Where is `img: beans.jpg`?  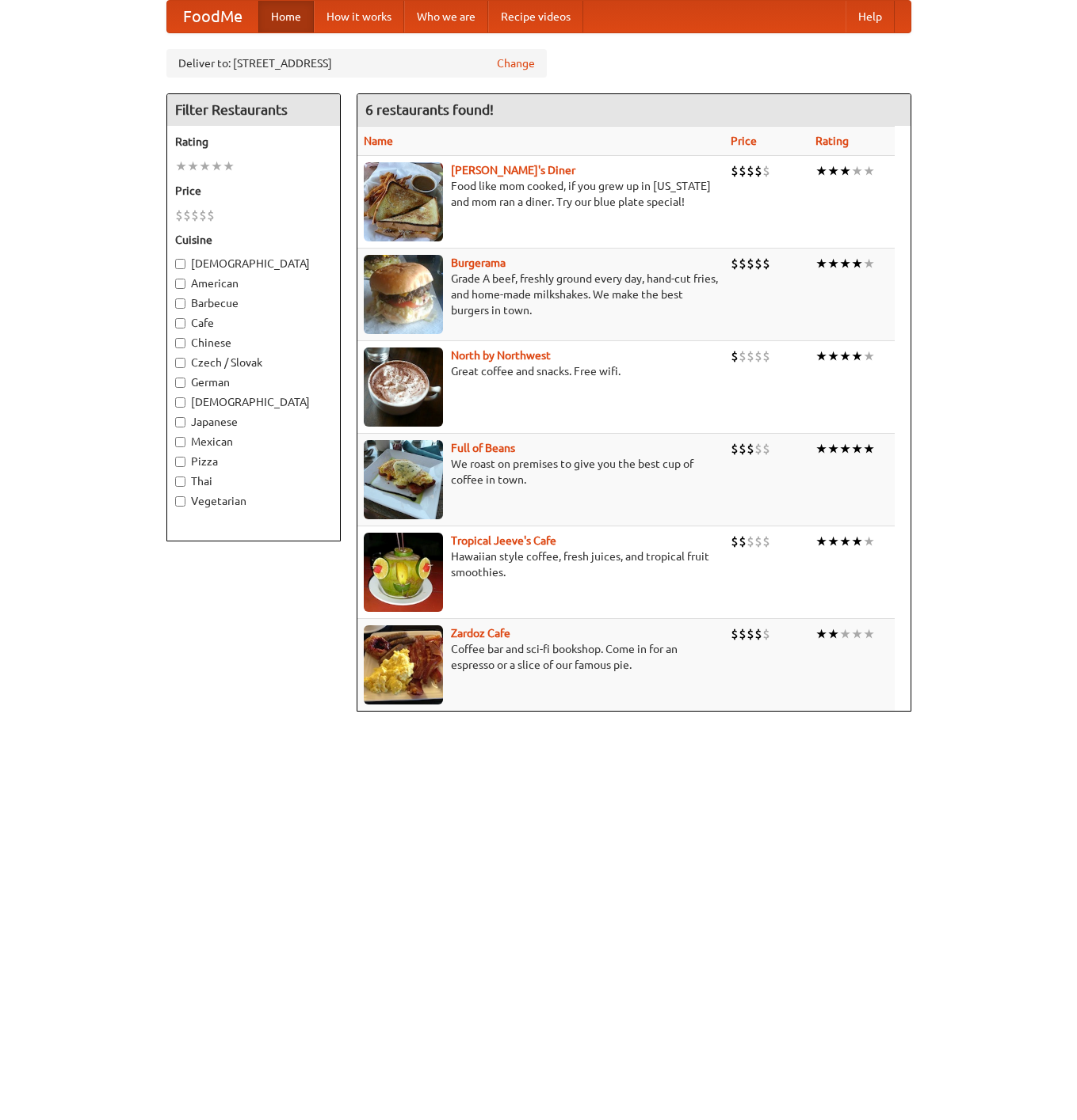 img: beans.jpg is located at coordinates (403, 480).